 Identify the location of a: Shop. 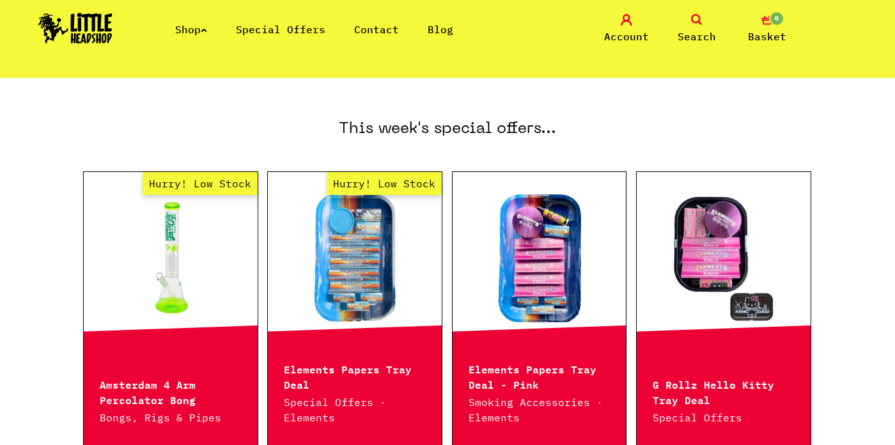
(191, 29).